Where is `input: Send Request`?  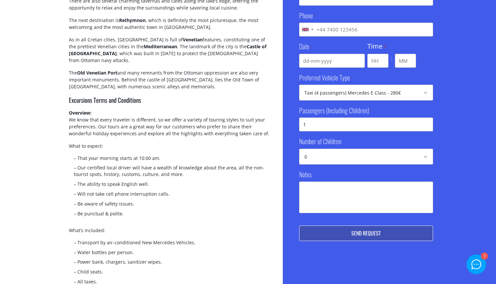
input: Send Request is located at coordinates (366, 233).